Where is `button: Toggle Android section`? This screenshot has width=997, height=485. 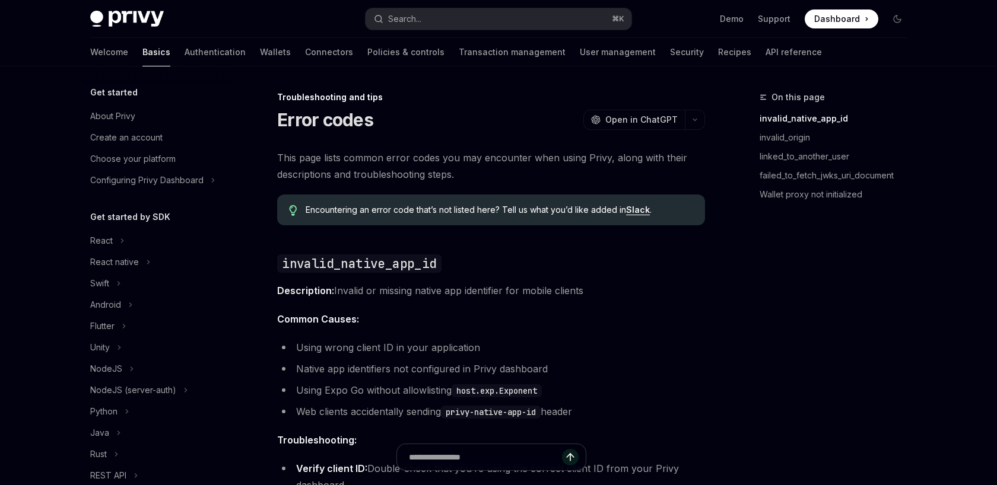
button: Toggle Android section is located at coordinates (157, 305).